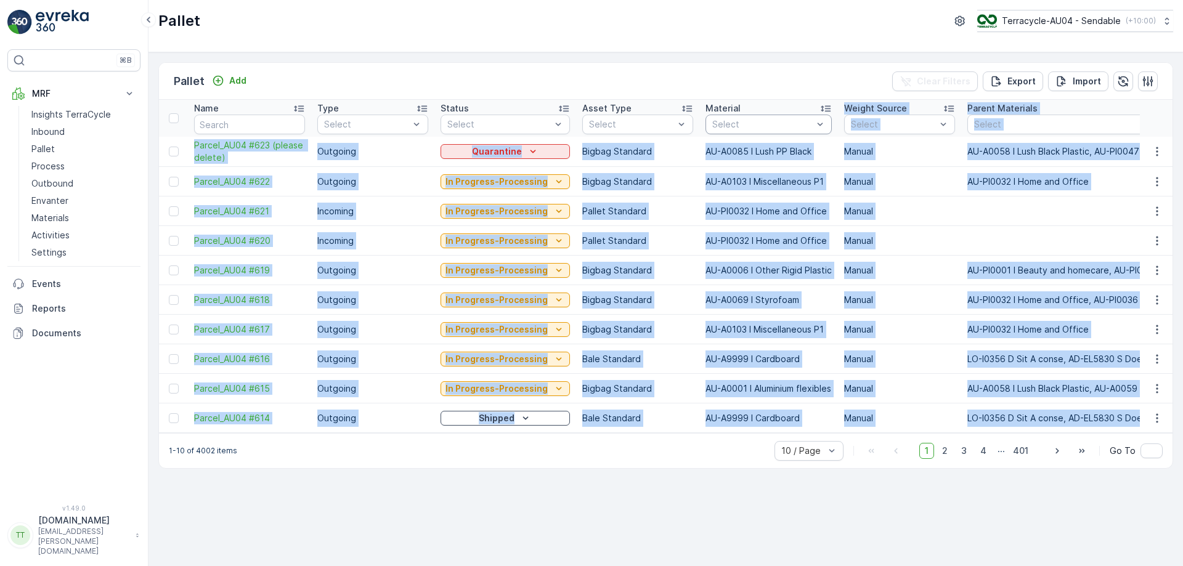 The width and height of the screenshot is (1183, 566). Describe the element at coordinates (83, 132) in the screenshot. I see `a: Inbound` at that location.